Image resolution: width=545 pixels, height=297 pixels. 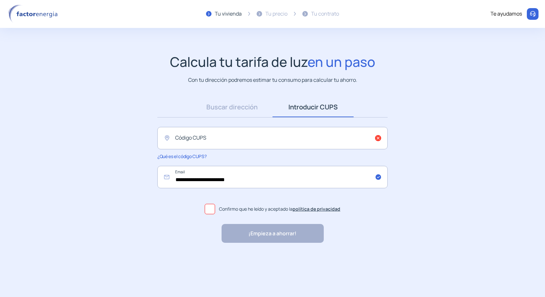 I want to click on a: Buscar dirección, so click(x=232, y=107).